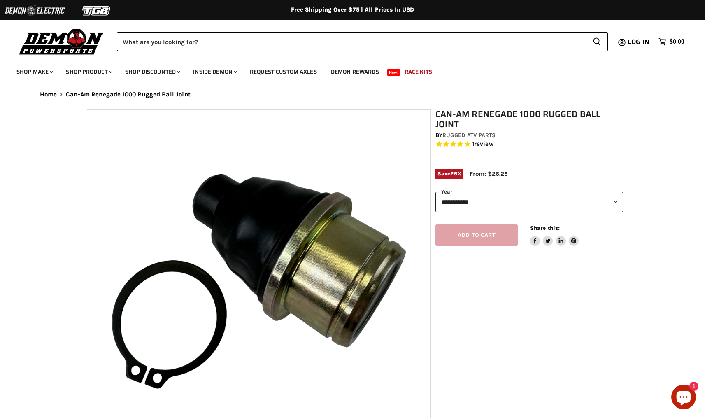  I want to click on span: New!, so click(394, 72).